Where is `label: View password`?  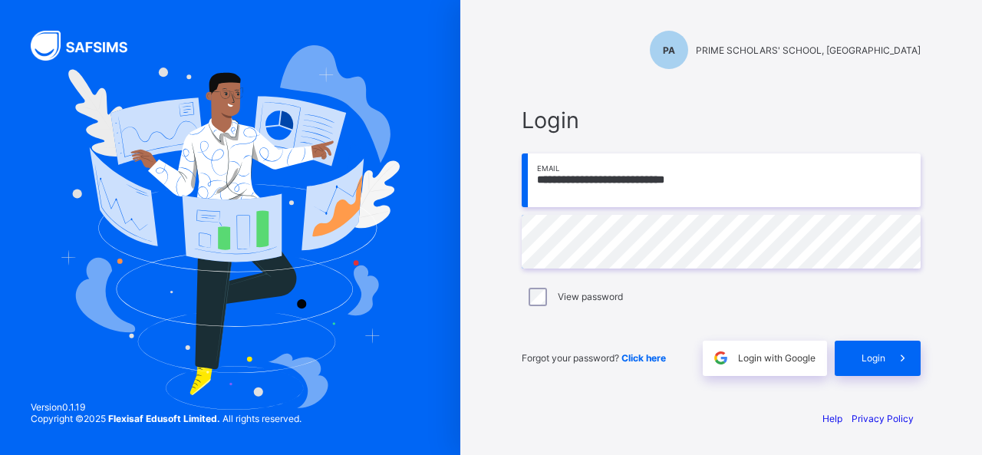
label: View password is located at coordinates (590, 296).